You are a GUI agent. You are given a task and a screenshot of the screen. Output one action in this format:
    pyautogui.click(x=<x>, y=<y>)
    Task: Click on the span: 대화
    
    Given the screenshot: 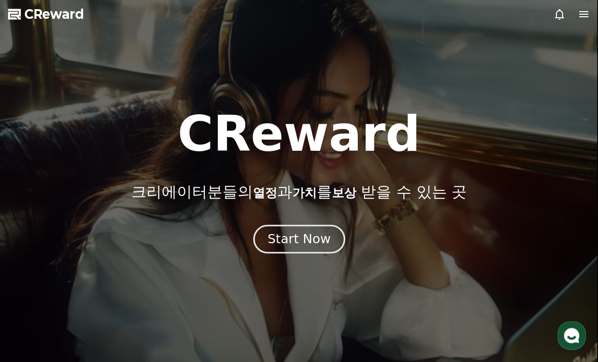 What is the action you would take?
    pyautogui.click(x=99, y=297)
    